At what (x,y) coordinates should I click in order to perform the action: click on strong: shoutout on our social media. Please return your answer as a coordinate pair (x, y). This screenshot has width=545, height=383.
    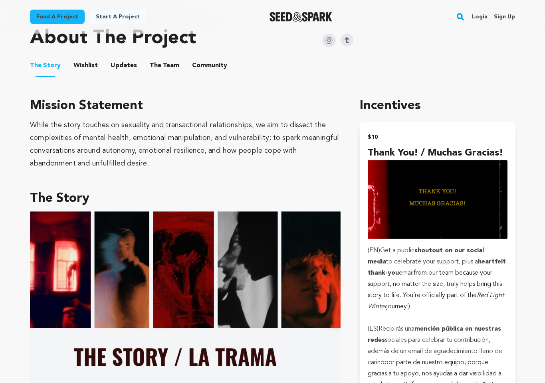
    Looking at the image, I should click on (426, 256).